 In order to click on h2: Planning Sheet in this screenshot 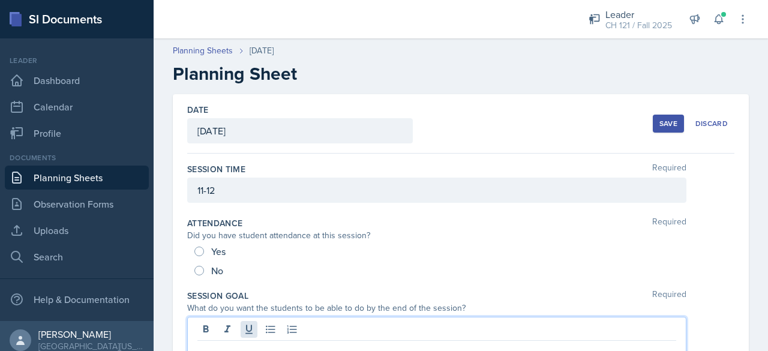, I will do `click(461, 74)`.